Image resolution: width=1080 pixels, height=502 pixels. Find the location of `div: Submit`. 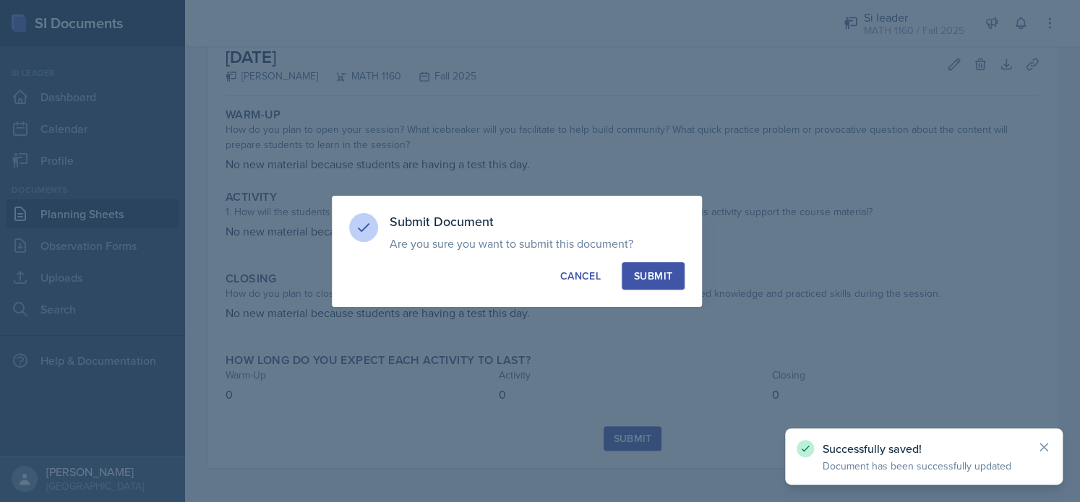

div: Submit is located at coordinates (653, 276).